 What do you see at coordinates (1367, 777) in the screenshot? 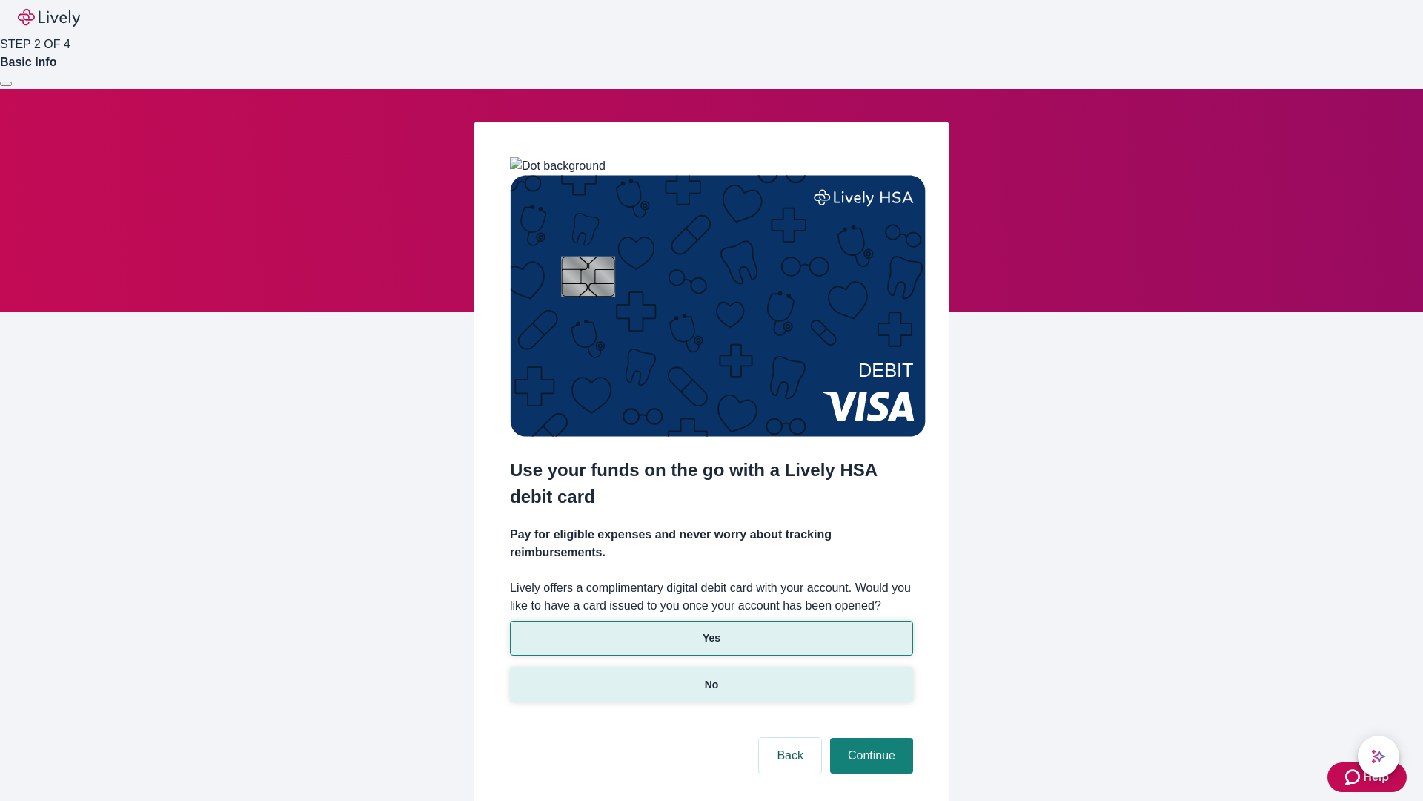
I see `button: Zendesk support iconHelp` at bounding box center [1367, 777].